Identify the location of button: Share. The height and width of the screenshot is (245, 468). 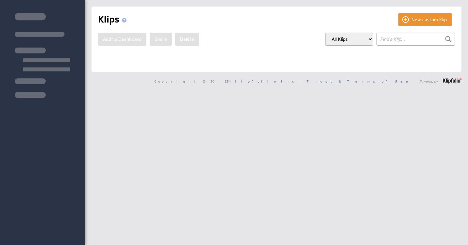
(161, 39).